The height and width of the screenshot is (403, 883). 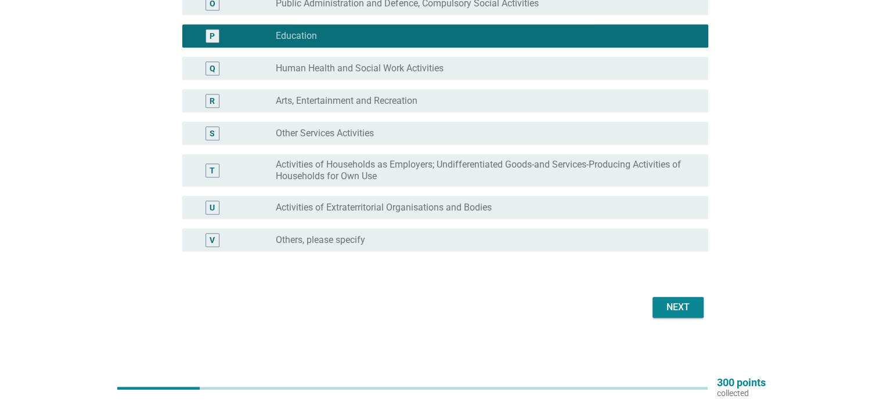 What do you see at coordinates (347, 101) in the screenshot?
I see `label: Arts, Entertainment and Recreation` at bounding box center [347, 101].